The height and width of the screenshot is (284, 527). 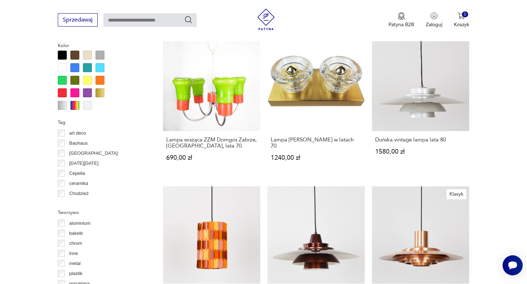 I want to click on div: 0, so click(x=465, y=14).